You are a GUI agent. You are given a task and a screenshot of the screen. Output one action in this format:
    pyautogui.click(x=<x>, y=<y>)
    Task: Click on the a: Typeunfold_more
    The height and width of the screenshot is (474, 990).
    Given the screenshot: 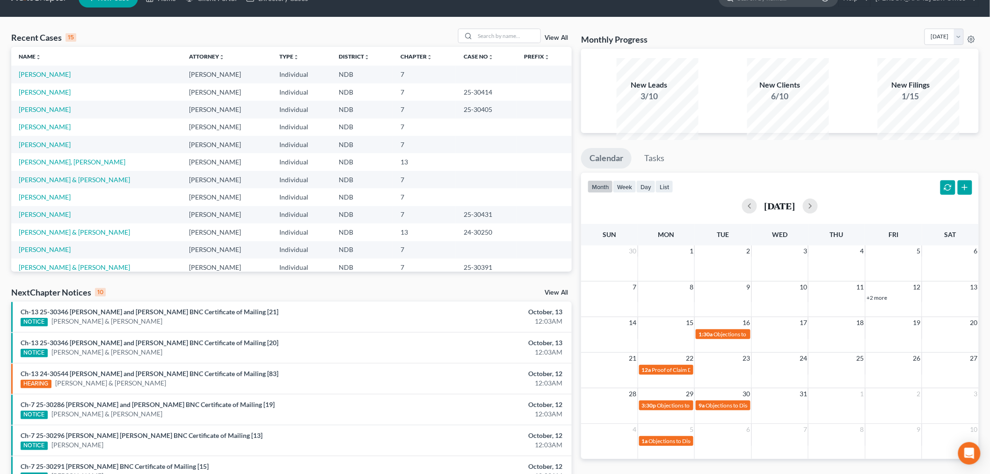 What is the action you would take?
    pyautogui.click(x=289, y=56)
    